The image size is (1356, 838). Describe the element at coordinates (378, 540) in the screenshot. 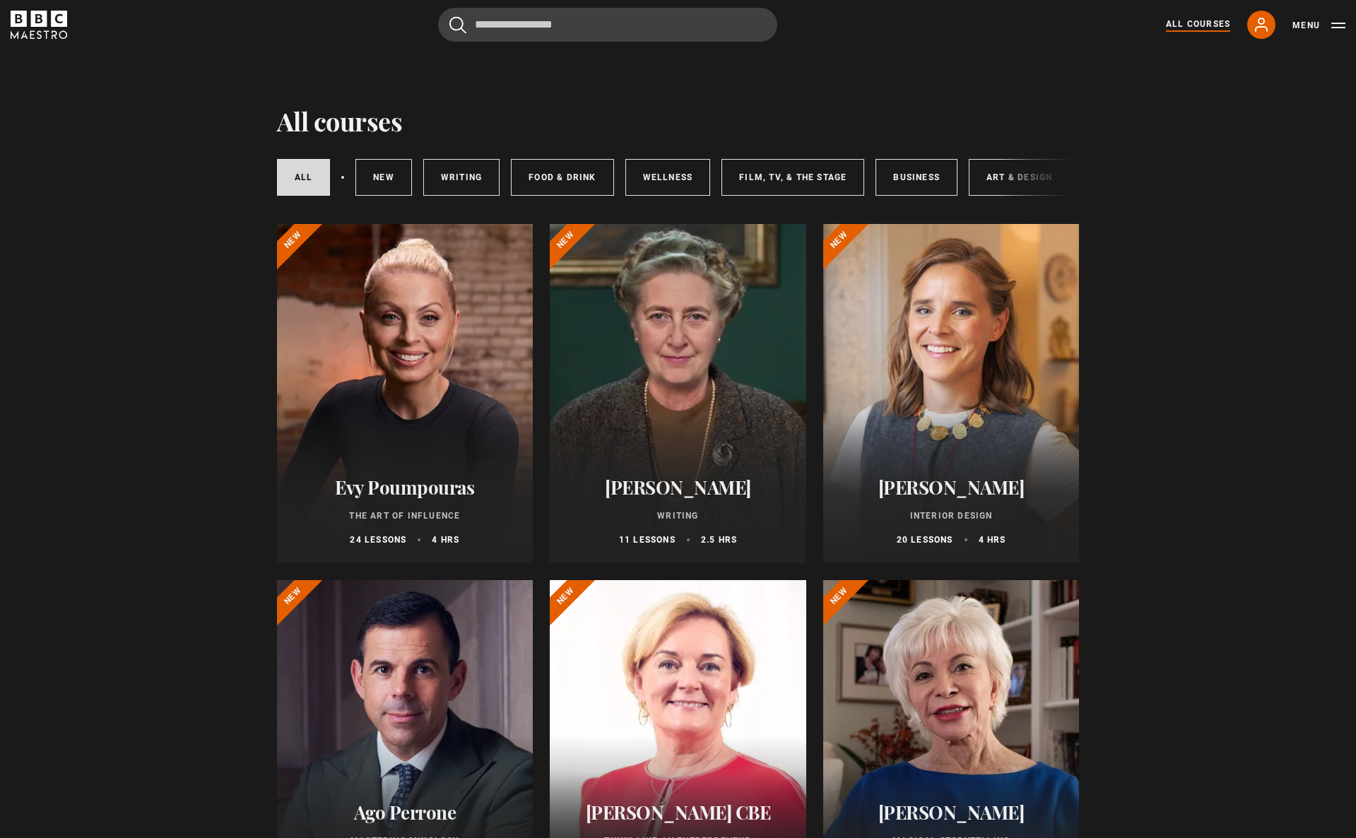

I see `p: 24 lessons` at that location.